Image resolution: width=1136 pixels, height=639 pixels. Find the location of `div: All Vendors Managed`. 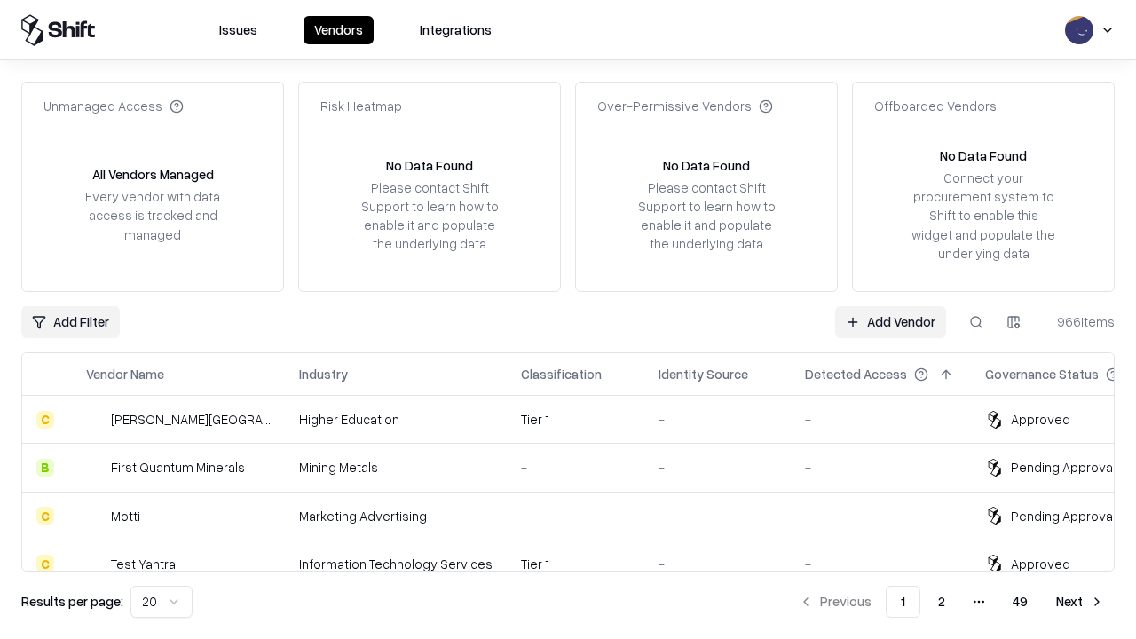

div: All Vendors Managed is located at coordinates (153, 174).